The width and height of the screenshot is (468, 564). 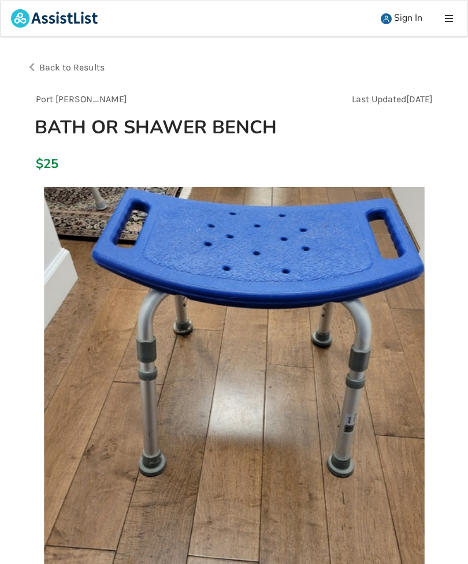 I want to click on img: assistlist-logo, so click(x=54, y=18).